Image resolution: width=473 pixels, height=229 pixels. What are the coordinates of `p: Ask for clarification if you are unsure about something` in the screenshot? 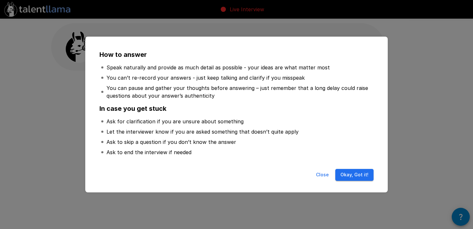 It's located at (175, 122).